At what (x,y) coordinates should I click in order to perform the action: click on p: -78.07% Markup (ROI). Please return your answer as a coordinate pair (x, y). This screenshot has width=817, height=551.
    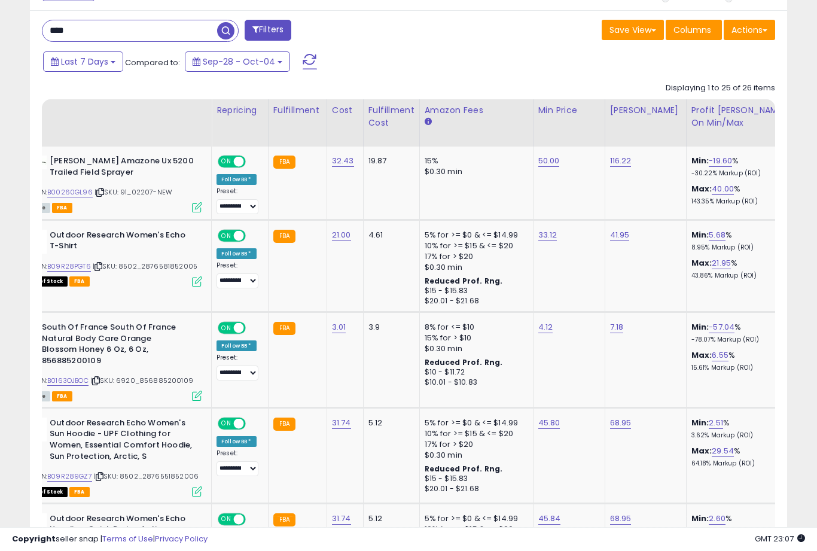
    Looking at the image, I should click on (741, 340).